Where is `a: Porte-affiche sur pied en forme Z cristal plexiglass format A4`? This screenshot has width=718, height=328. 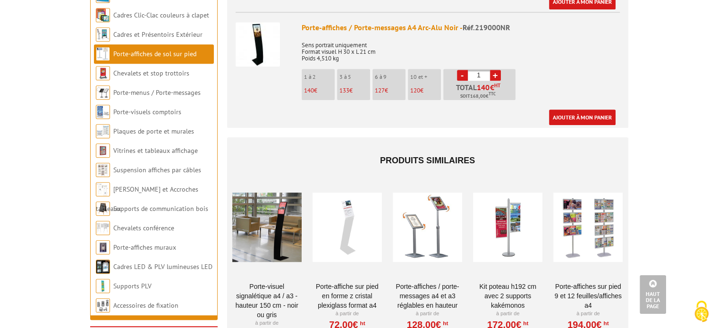 a: Porte-affiche sur pied en forme Z cristal plexiglass format A4 is located at coordinates (347, 296).